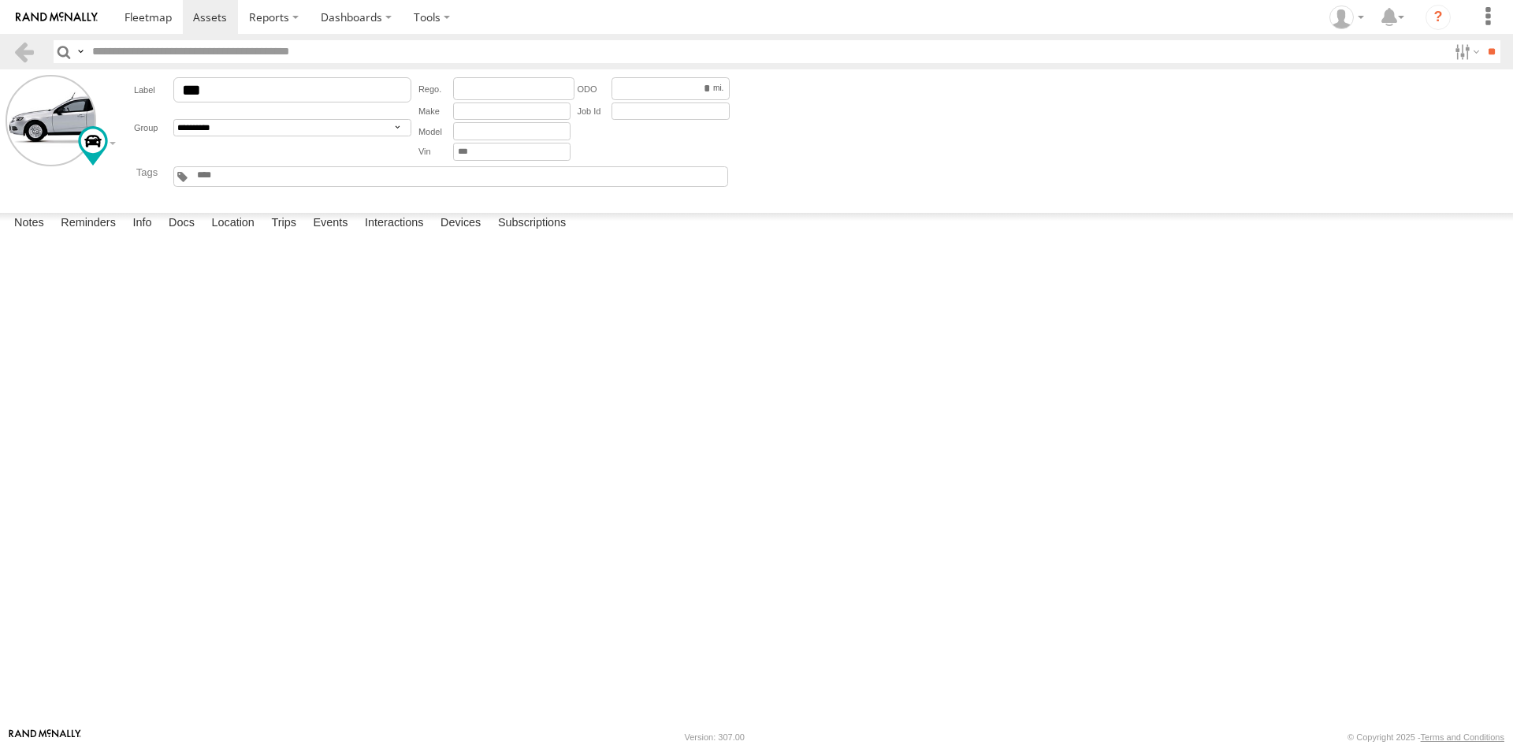 Image resolution: width=1513 pixels, height=745 pixels. Describe the element at coordinates (1463, 737) in the screenshot. I see `a: Terms and Conditions` at that location.